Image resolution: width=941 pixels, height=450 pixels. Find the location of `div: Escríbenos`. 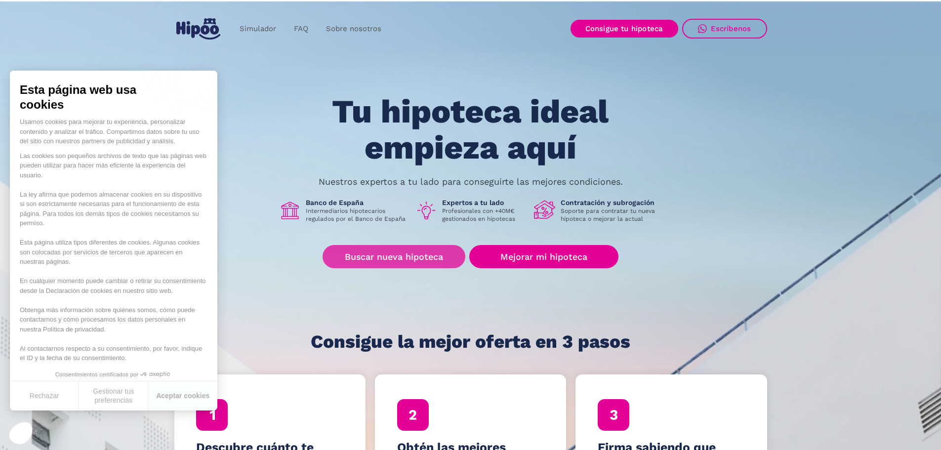

div: Escríbenos is located at coordinates (731, 29).